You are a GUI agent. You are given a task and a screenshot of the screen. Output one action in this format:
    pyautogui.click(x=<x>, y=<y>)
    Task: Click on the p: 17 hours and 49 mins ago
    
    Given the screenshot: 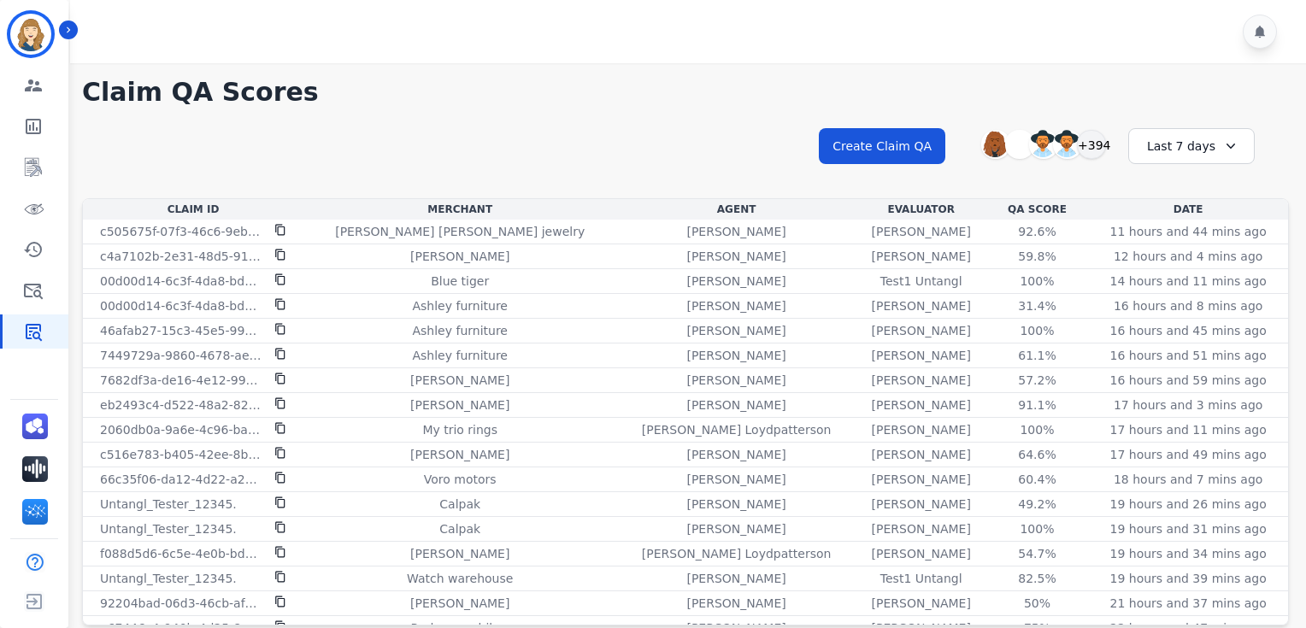 What is the action you would take?
    pyautogui.click(x=1188, y=455)
    